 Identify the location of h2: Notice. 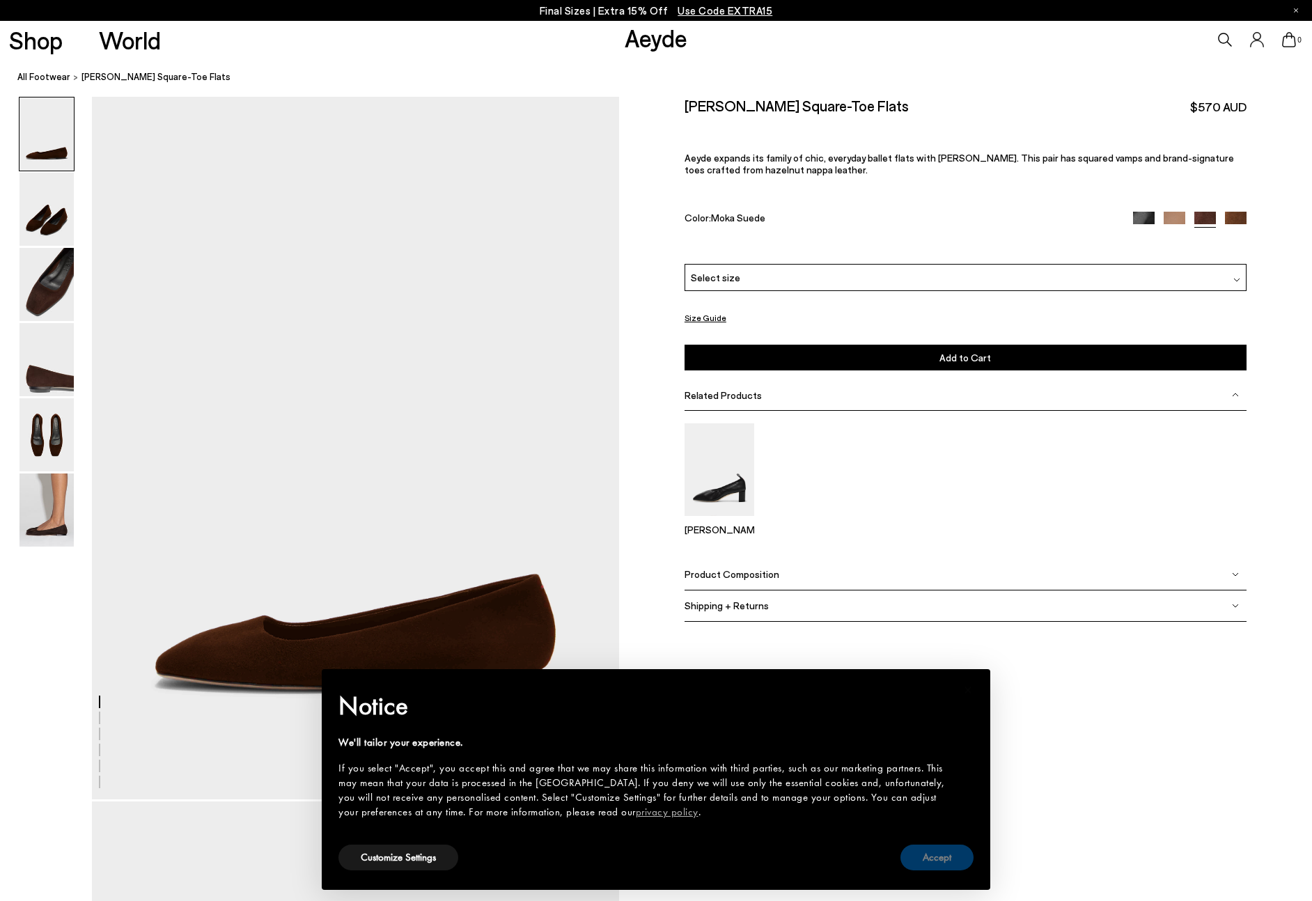
(645, 706).